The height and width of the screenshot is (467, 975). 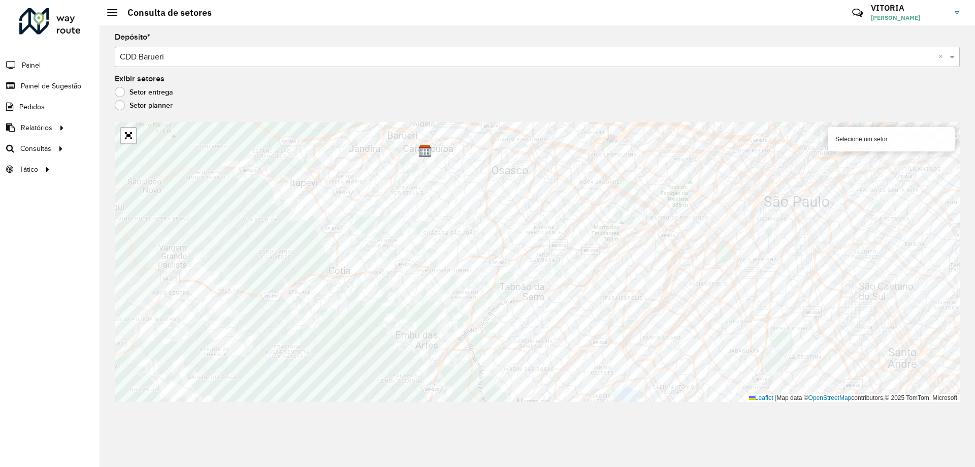 What do you see at coordinates (857, 13) in the screenshot?
I see `a: Contato Rápido` at bounding box center [857, 13].